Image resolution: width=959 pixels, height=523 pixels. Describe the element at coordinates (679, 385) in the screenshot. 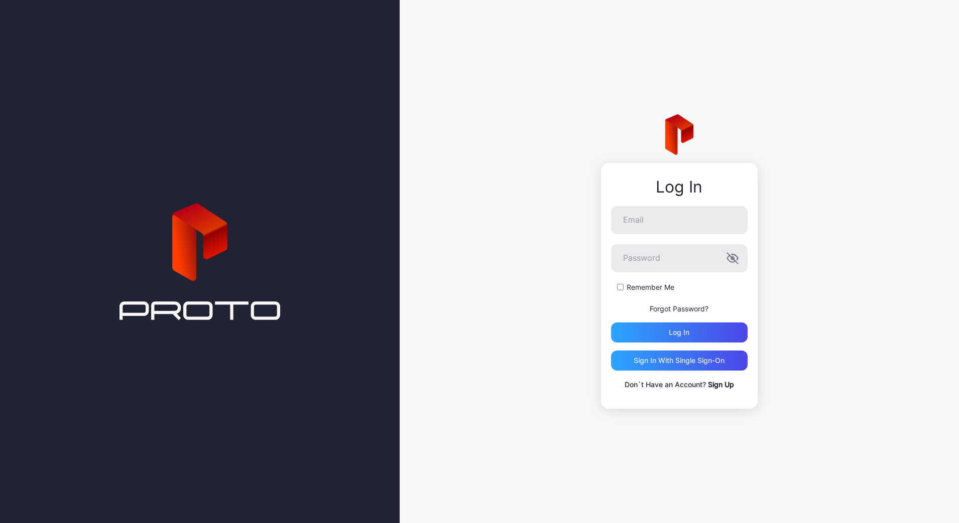

I see `p: Don`t Have an Account?` at that location.